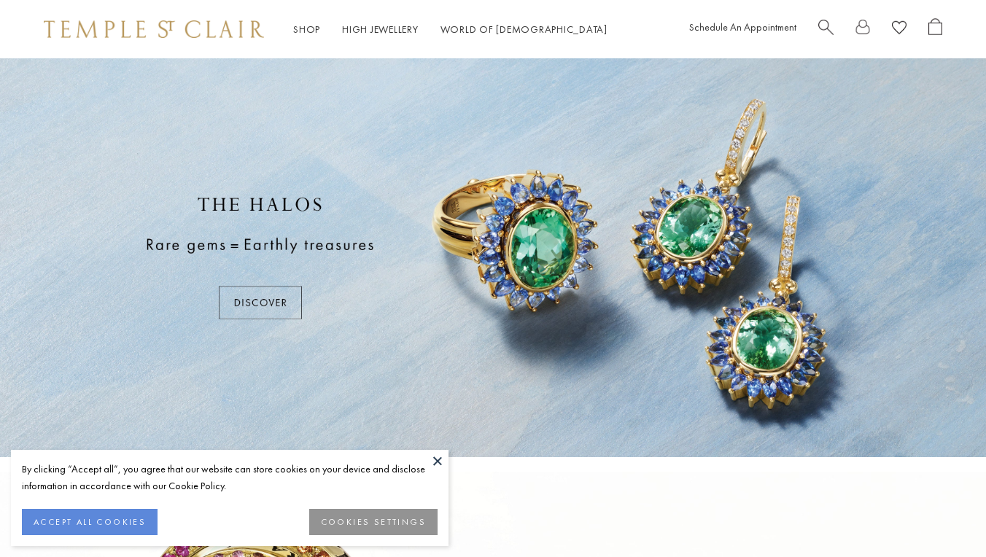 The height and width of the screenshot is (557, 986). I want to click on a: ShopShop, so click(306, 29).